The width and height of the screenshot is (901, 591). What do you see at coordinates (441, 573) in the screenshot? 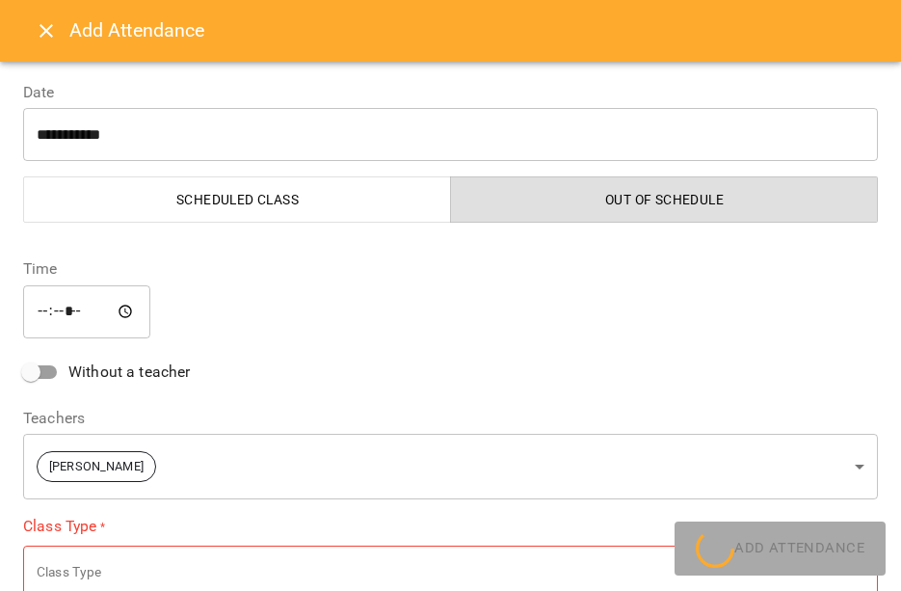
I see `p: Class Type` at bounding box center [441, 573].